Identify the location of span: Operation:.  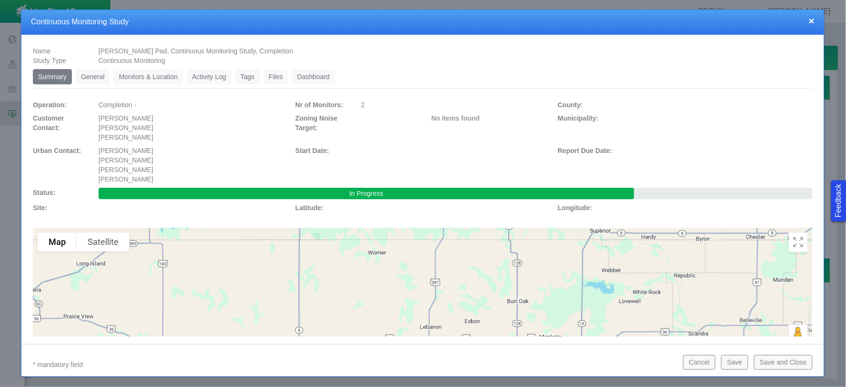
(50, 105).